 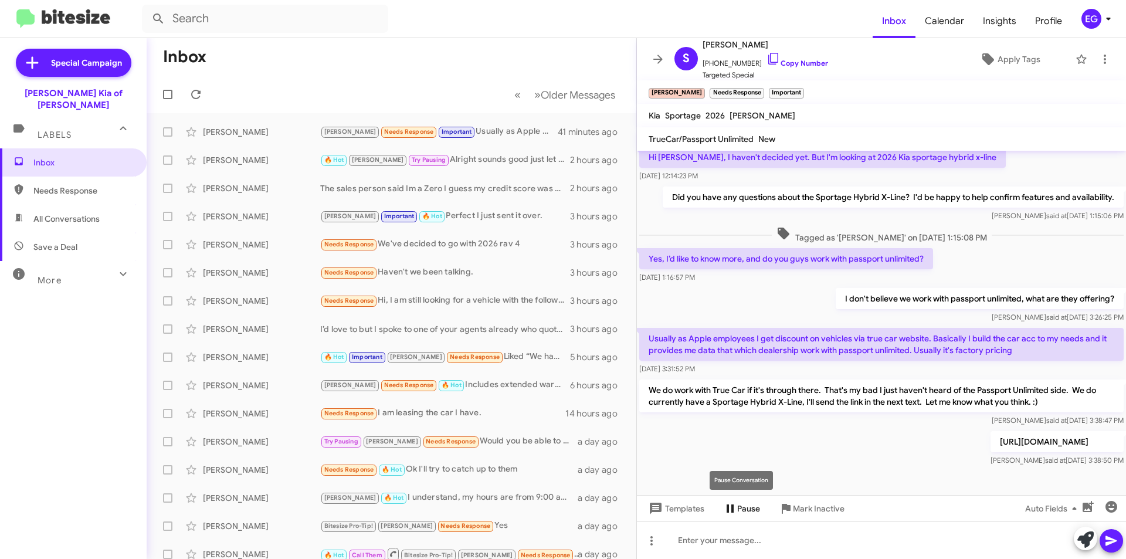 I want to click on span: More, so click(x=49, y=280).